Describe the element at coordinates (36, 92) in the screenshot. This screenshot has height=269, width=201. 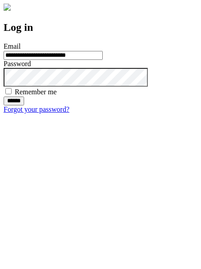
I see `label: Remember me` at that location.